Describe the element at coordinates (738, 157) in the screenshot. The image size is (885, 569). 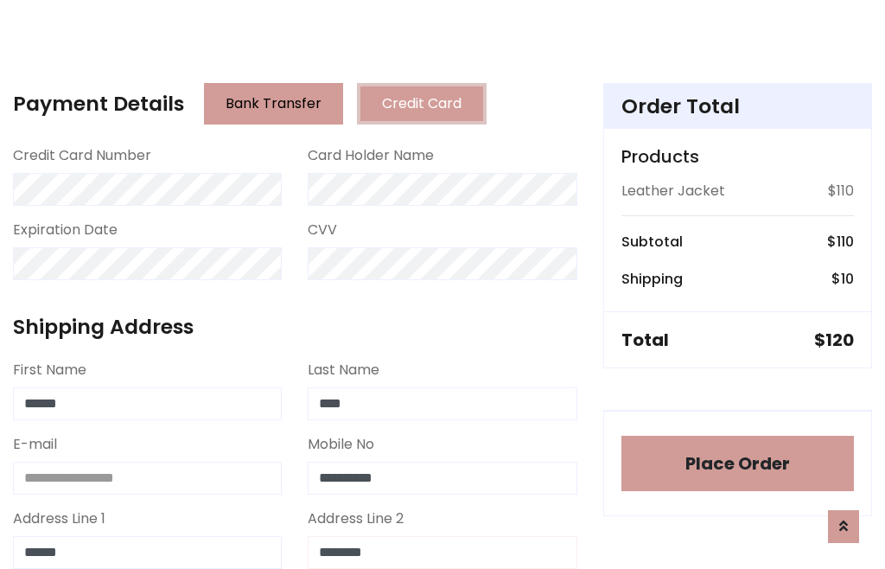
I see `h5: Products` at that location.